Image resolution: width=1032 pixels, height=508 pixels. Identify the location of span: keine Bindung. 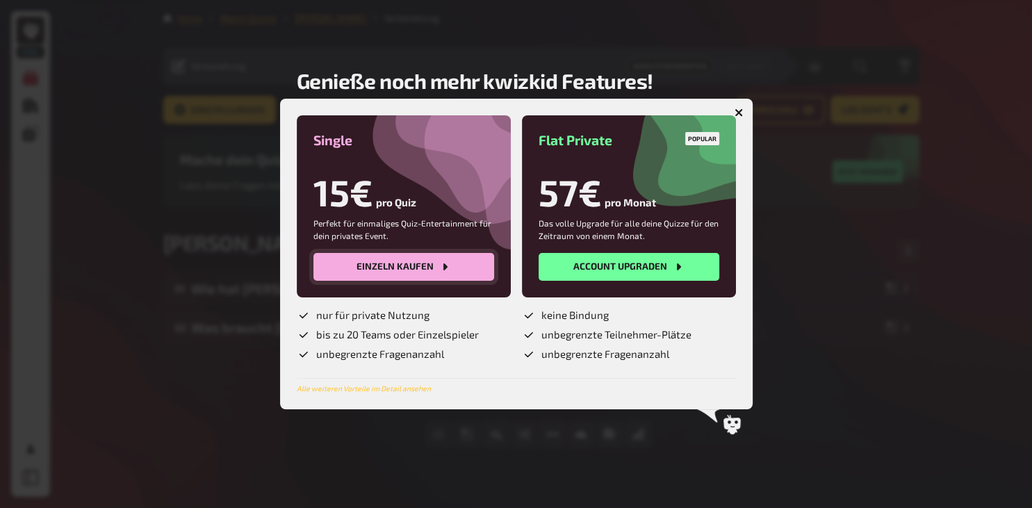
(575, 315).